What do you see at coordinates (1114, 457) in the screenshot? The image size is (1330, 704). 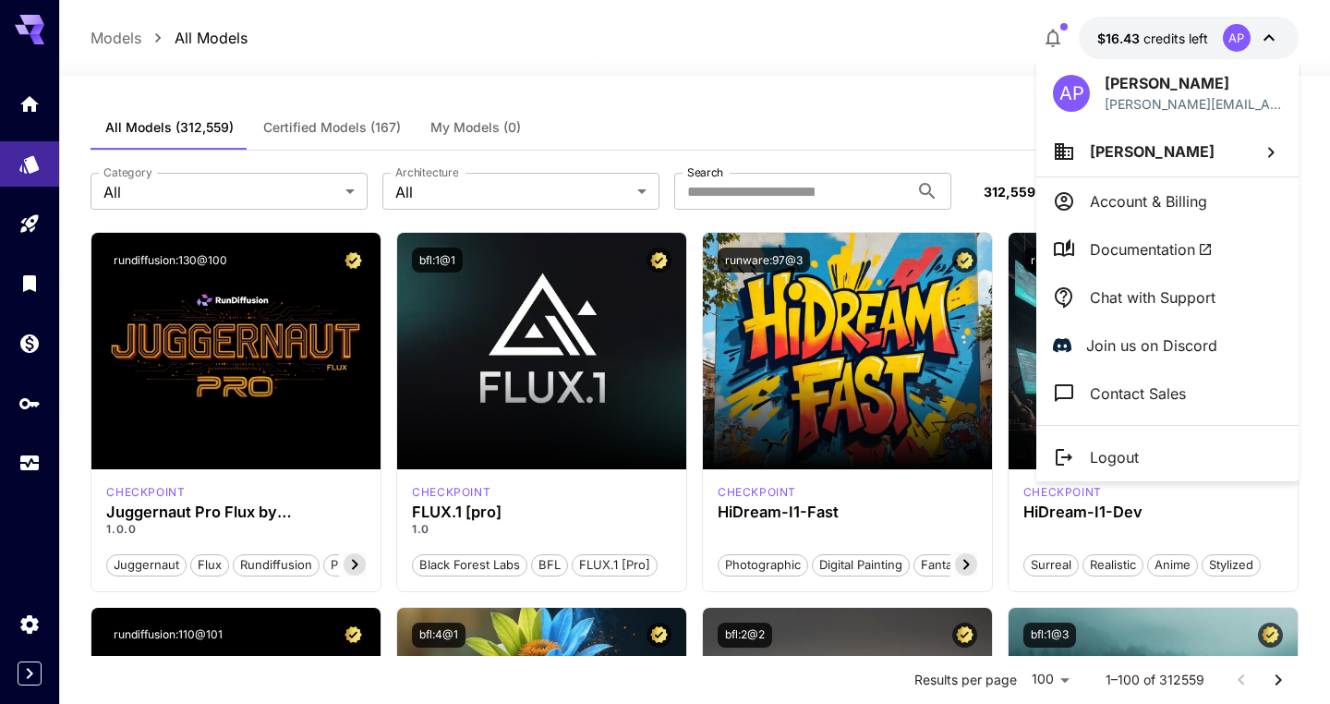 I see `p: Logout` at bounding box center [1114, 457].